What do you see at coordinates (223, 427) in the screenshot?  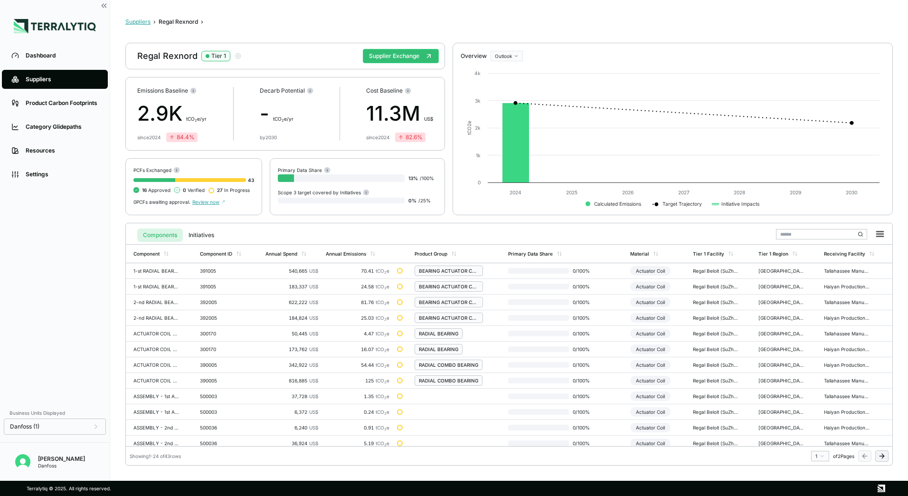 I see `div: 500036` at bounding box center [223, 427].